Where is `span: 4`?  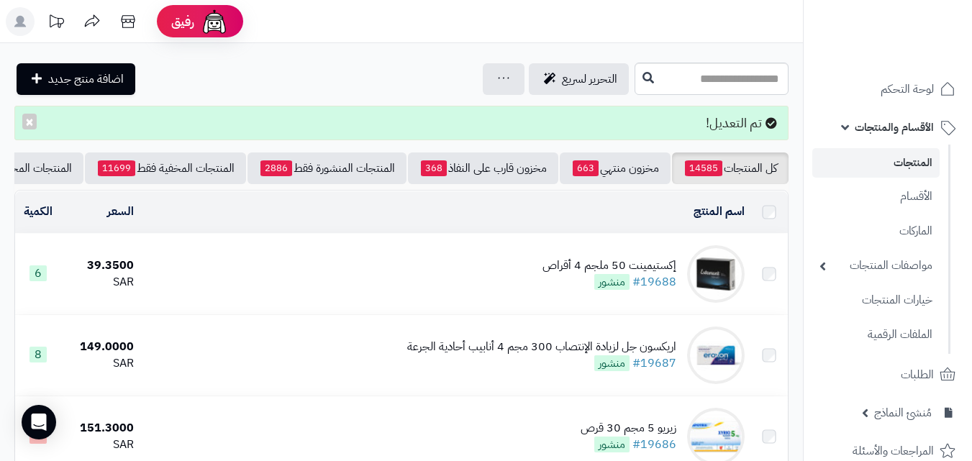 span: 4 is located at coordinates (38, 436).